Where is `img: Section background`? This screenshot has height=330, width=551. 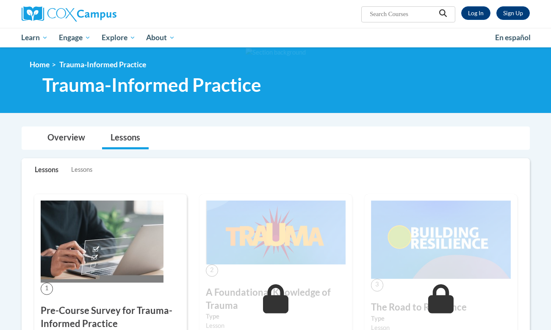 img: Section background is located at coordinates (276, 53).